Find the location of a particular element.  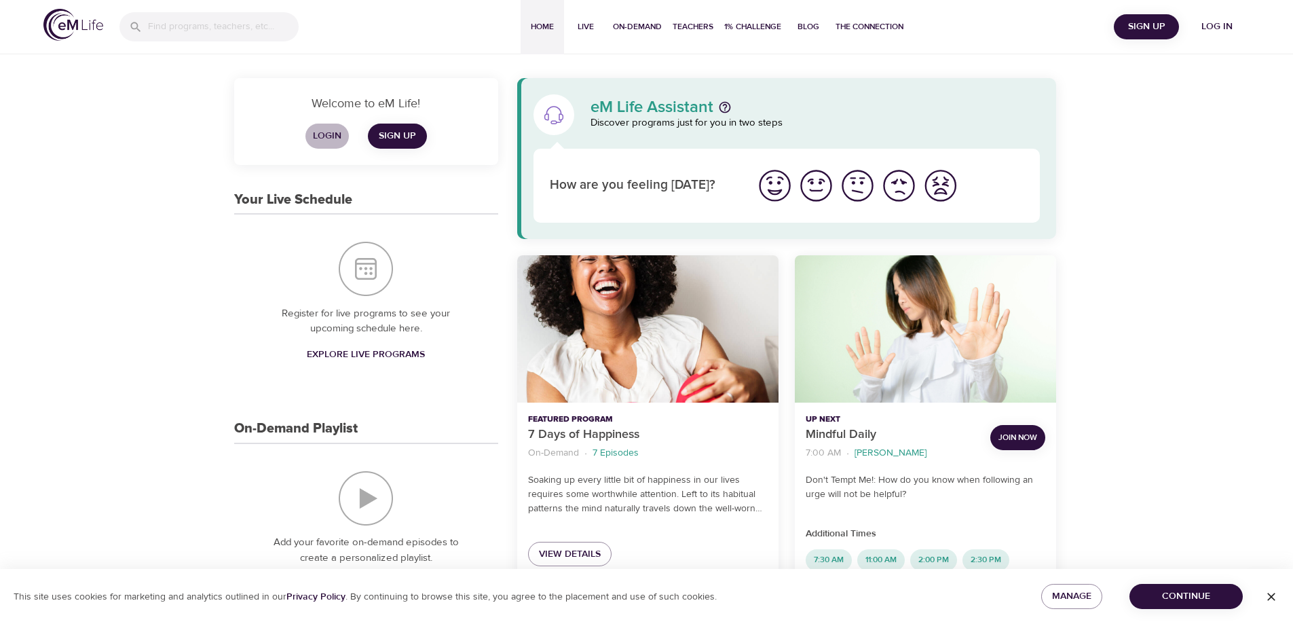

p: Welcome to eM Life! is located at coordinates (366, 103).